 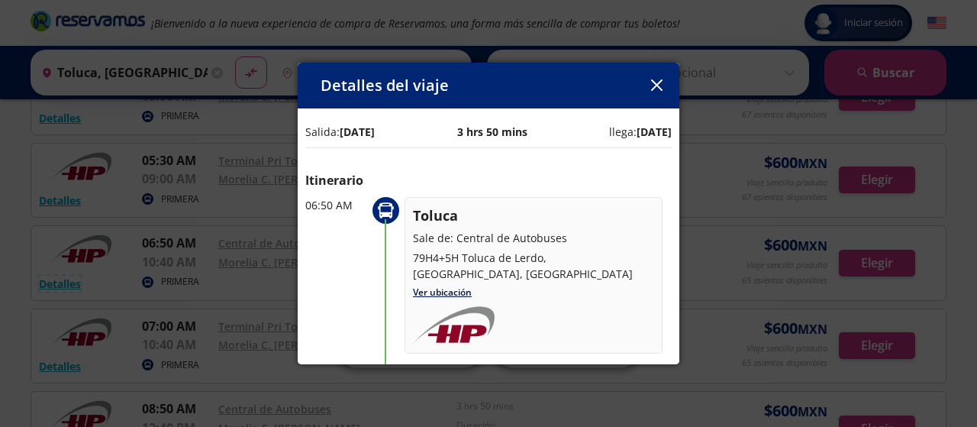 What do you see at coordinates (385, 86) in the screenshot?
I see `p: Detalles del viaje` at bounding box center [385, 86].